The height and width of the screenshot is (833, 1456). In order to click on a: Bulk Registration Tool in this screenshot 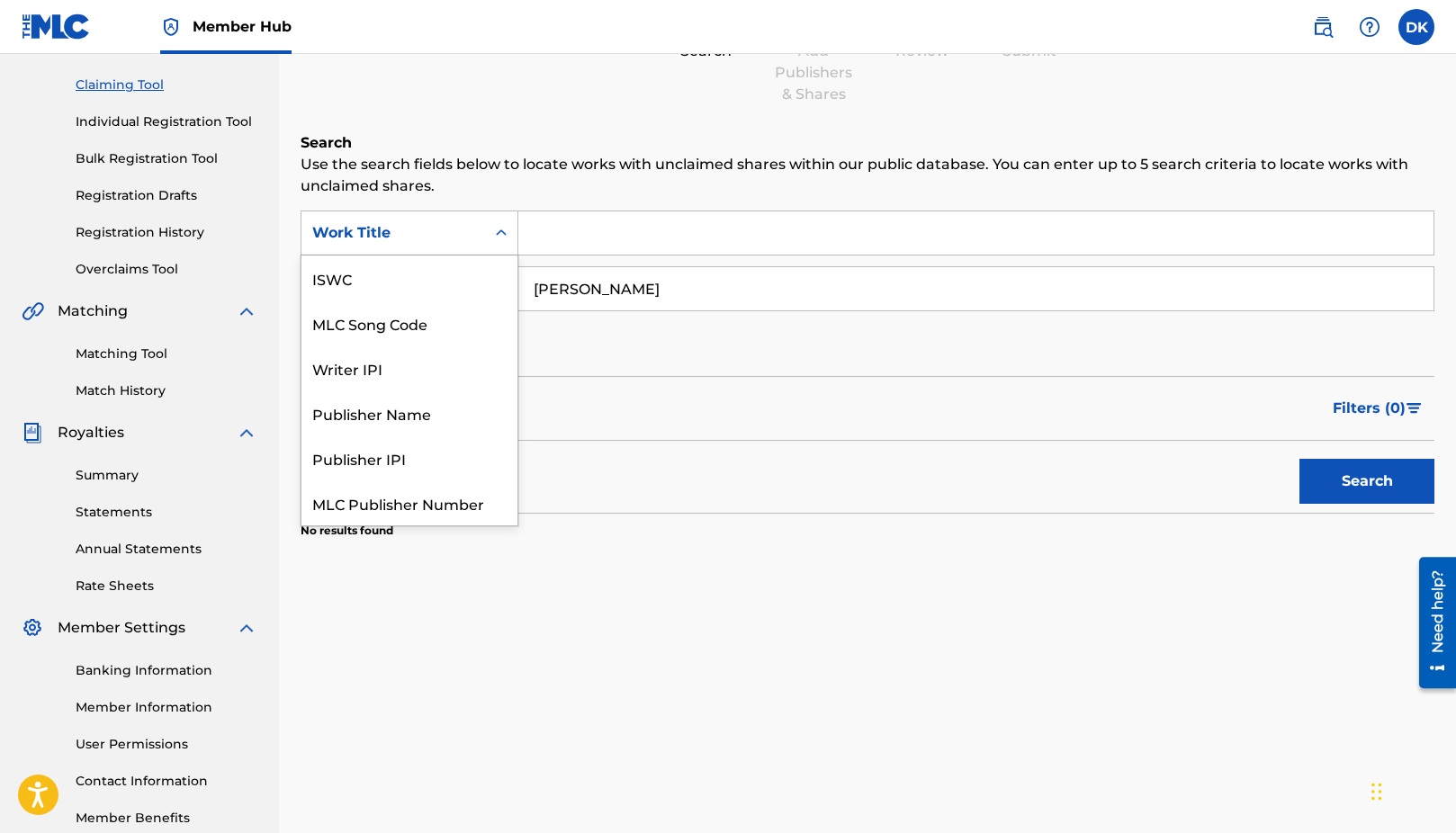, I will do `click(166, 158)`.